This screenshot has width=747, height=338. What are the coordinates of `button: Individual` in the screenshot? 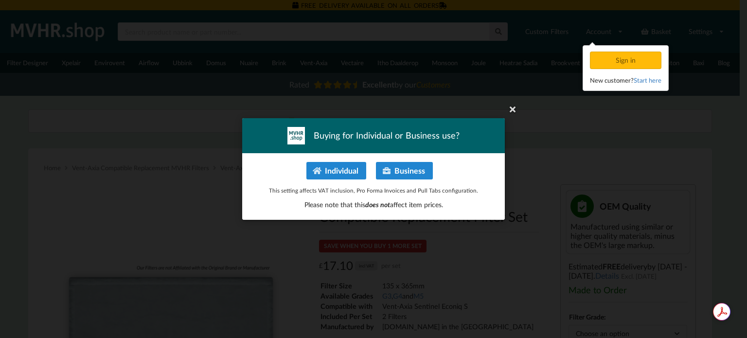 It's located at (336, 171).